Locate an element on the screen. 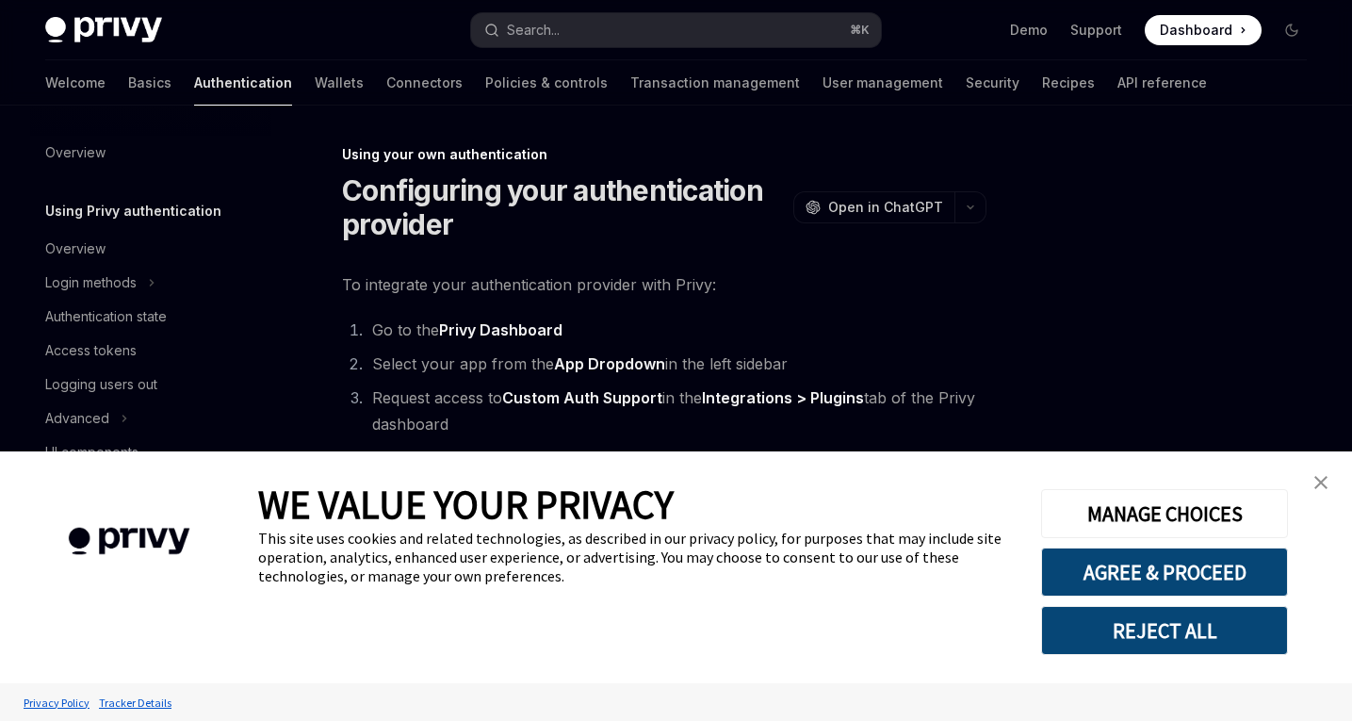 This screenshot has height=721, width=1352. button: REJECT ALL is located at coordinates (1164, 630).